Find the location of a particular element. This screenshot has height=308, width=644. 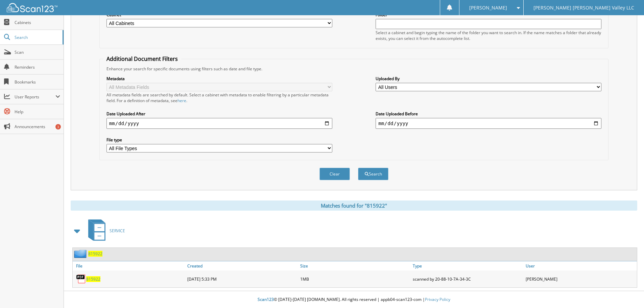

div: scanned by 20-88-10-7A-34-3C is located at coordinates (467, 279).